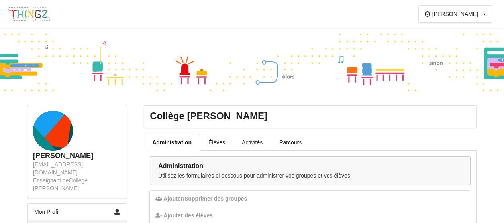  What do you see at coordinates (217, 142) in the screenshot?
I see `a: Élèves` at bounding box center [217, 142].